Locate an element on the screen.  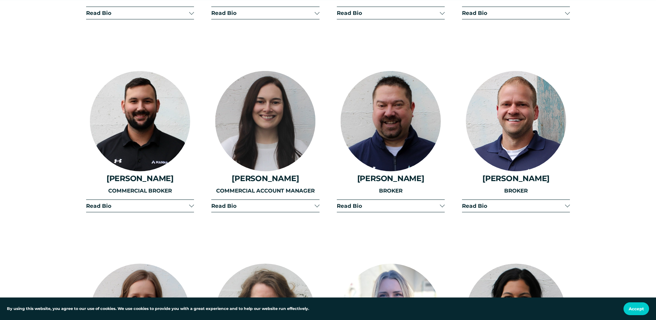
p: COMMERCIAL BROKER is located at coordinates (140, 191).